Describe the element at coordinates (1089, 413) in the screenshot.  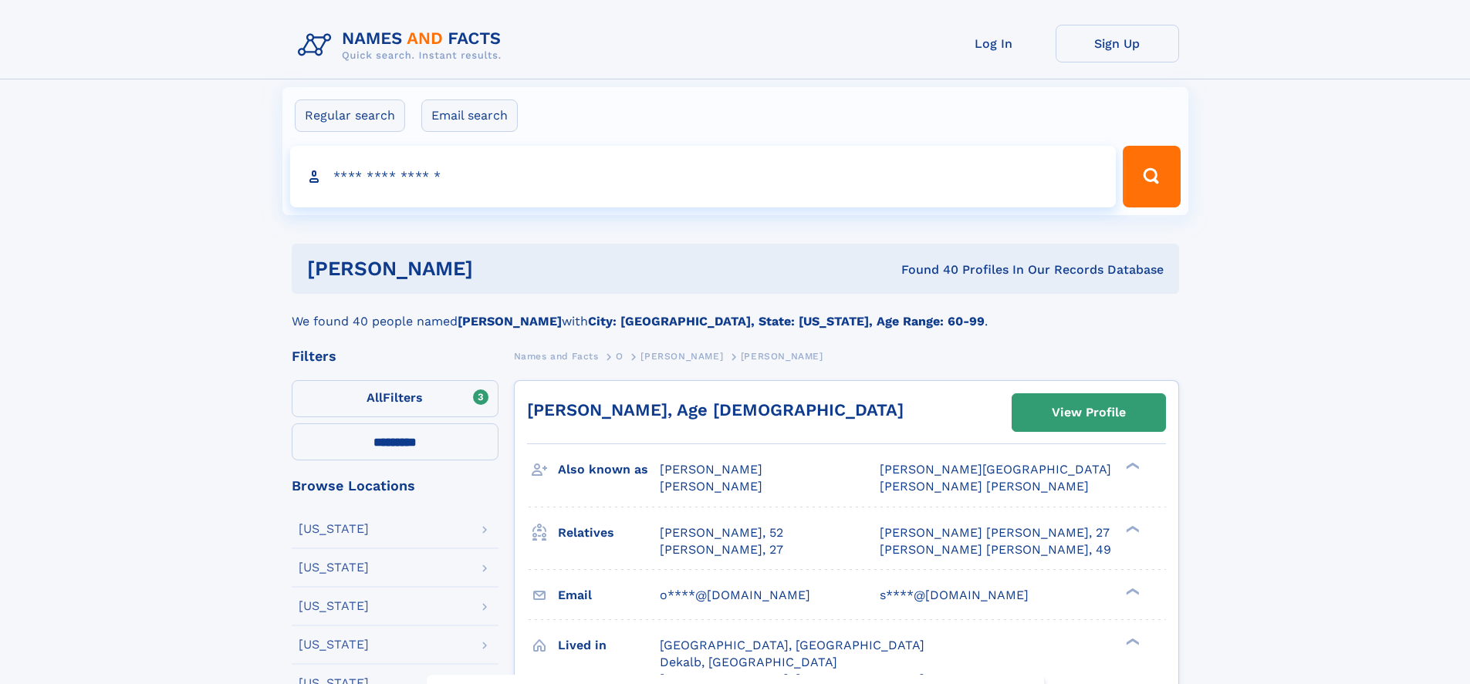
I see `a: View Profile` at that location.